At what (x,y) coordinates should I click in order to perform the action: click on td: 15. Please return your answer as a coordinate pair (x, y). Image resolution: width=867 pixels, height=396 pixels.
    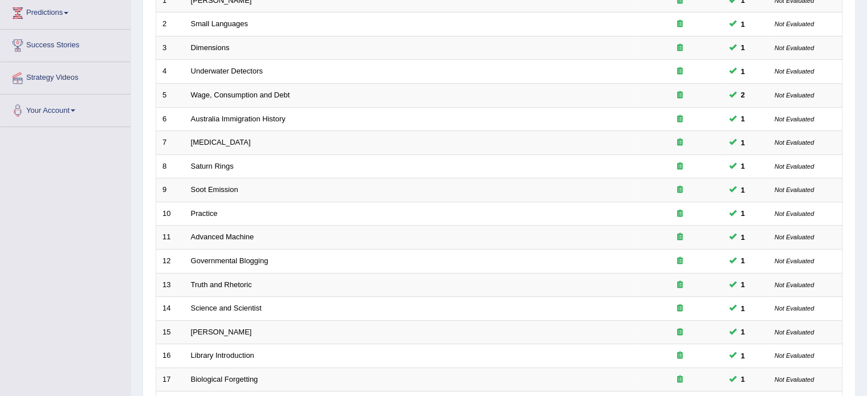
    Looking at the image, I should click on (170, 332).